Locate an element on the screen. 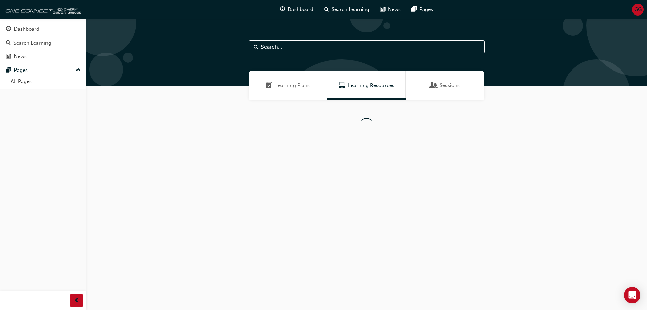  a: All Pages is located at coordinates (45, 81).